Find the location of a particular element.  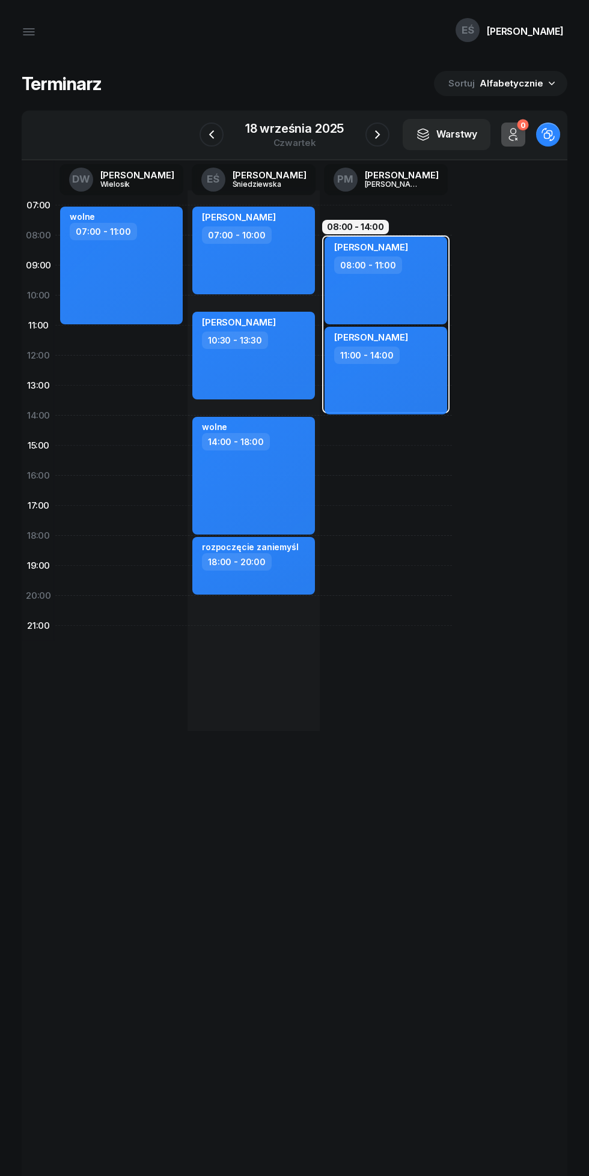

div: Wielosik is located at coordinates (129, 184).